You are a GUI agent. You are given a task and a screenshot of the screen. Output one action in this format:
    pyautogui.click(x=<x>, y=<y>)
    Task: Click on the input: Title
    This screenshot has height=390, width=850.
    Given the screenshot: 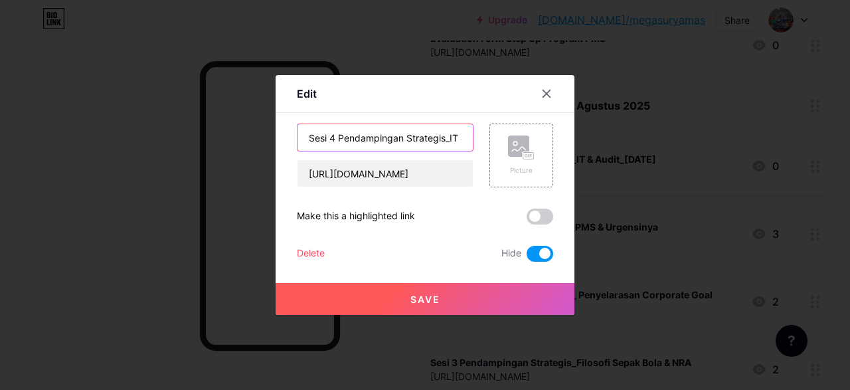 What is the action you would take?
    pyautogui.click(x=385, y=137)
    